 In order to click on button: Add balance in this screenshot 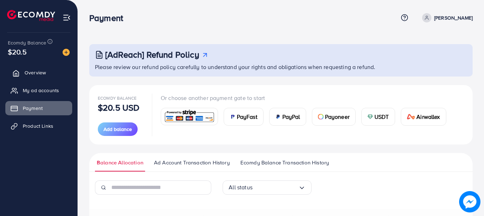, I will do `click(118, 129)`.